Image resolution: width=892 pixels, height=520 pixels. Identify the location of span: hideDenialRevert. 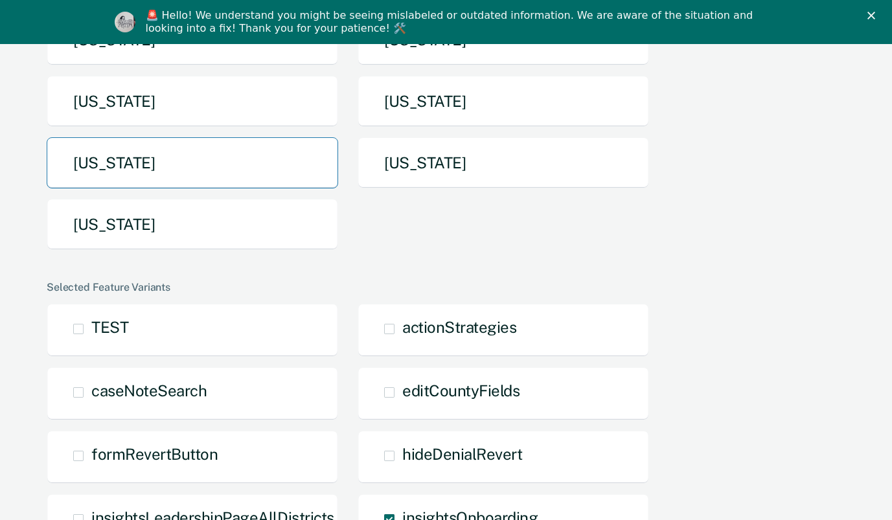
(462, 454).